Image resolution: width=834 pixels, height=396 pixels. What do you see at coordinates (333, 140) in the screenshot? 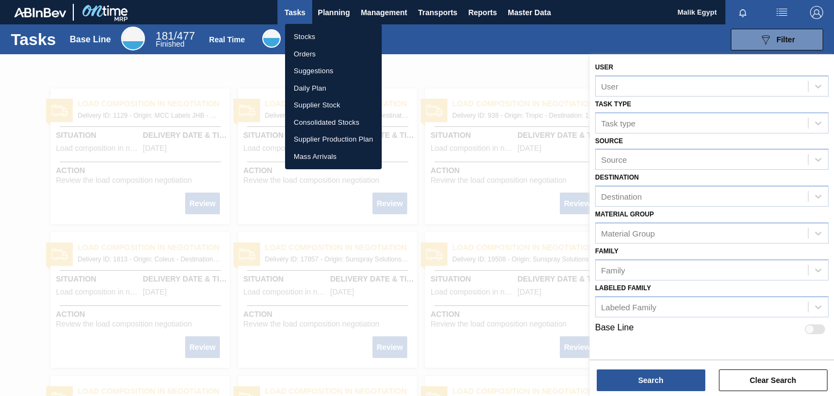
I see `a: Supplier Production Plan` at bounding box center [333, 140].